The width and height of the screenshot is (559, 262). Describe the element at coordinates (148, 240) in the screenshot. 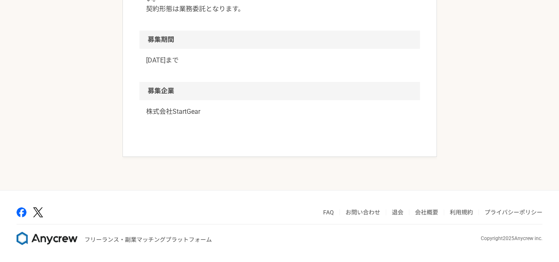

I see `p: フリーランス・副業マッチングプラットフォーム` at that location.